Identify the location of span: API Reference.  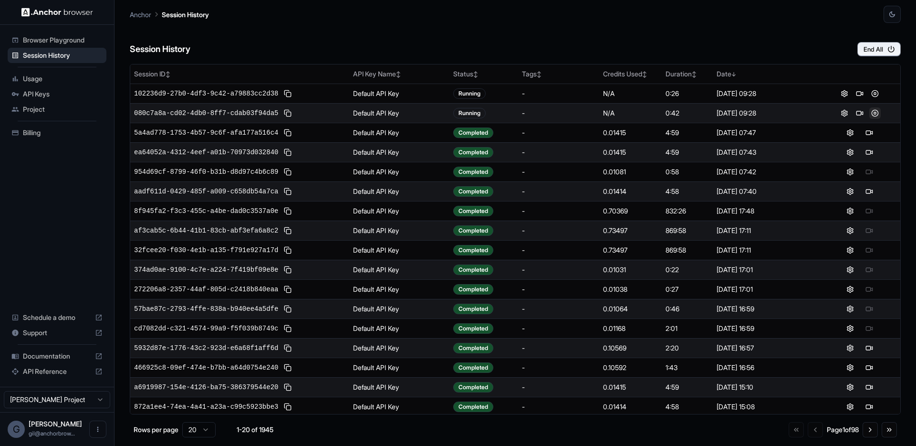
(57, 371).